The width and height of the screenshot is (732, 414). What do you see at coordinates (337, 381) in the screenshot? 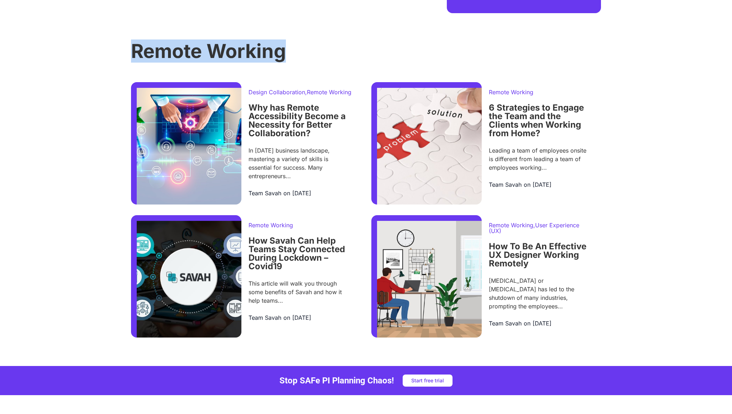
I see `h4: Stop SAFe PI Planning Chaos!` at bounding box center [337, 381].